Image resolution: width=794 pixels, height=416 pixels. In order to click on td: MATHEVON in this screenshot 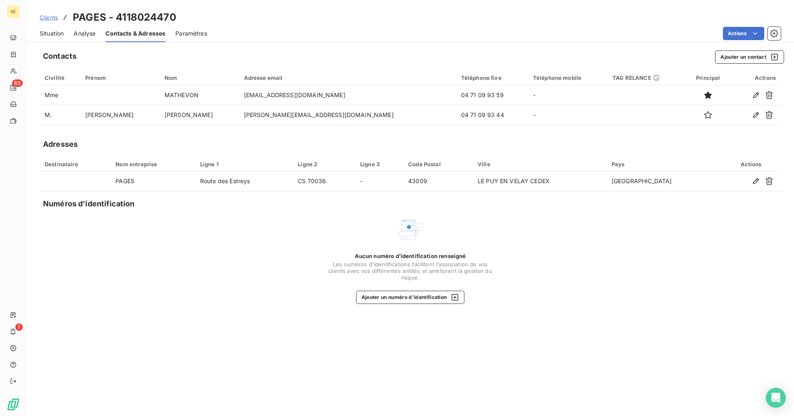, I will do `click(199, 95)`.